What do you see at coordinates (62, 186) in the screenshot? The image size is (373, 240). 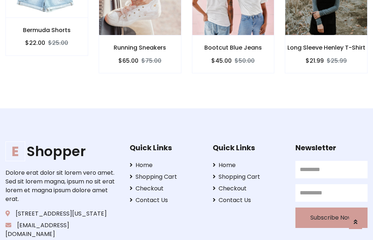 I see `p: Dolore erat dolor sit lorem vero amet. Sed sit lorem magna, ipsum no sit erat lorem et magna ipsu...` at bounding box center [62, 186].